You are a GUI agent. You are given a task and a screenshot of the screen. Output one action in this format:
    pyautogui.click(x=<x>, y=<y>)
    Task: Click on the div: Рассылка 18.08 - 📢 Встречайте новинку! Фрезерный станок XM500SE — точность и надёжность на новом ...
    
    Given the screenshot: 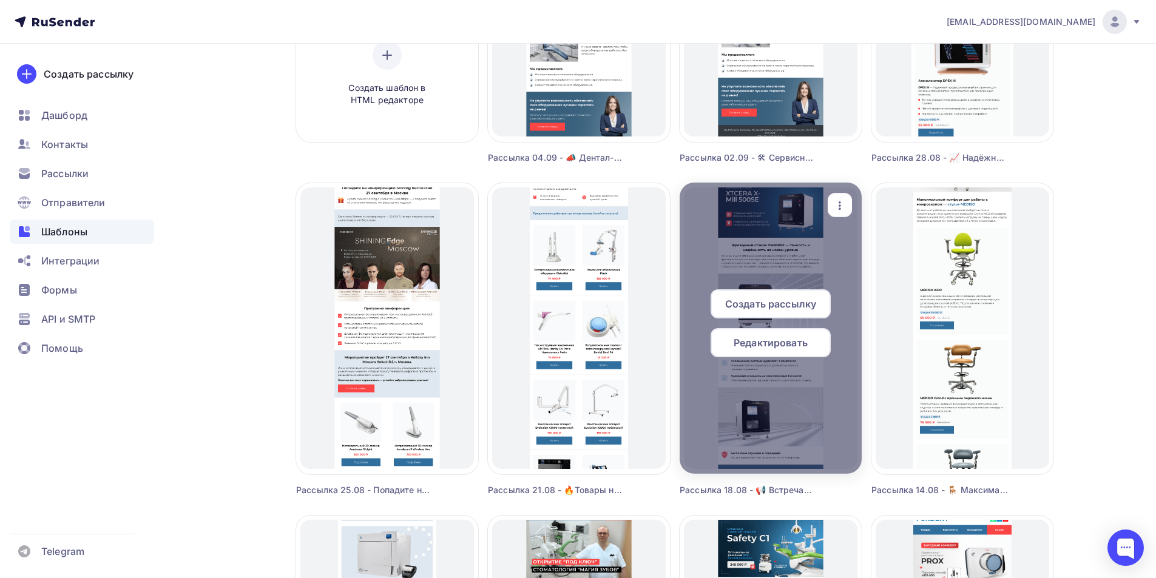 What is the action you would take?
    pyautogui.click(x=748, y=490)
    